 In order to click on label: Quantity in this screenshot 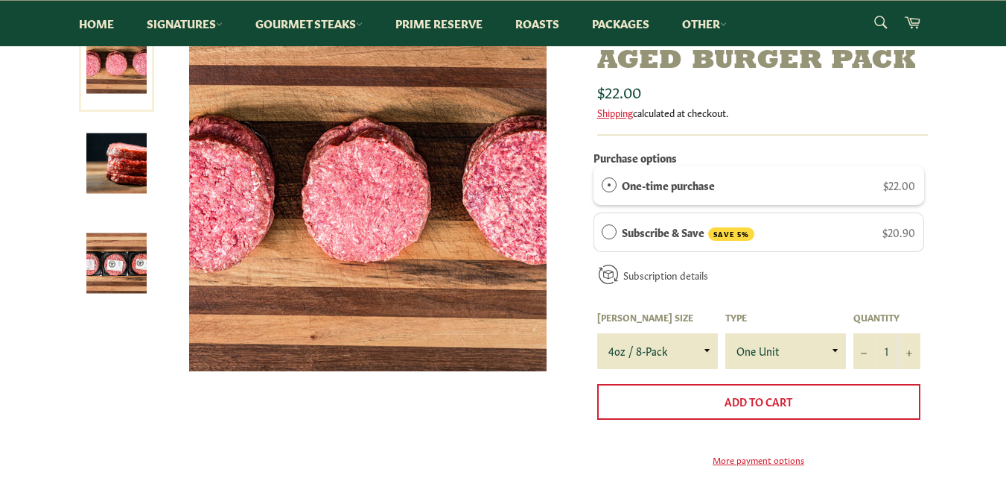, I will do `click(887, 317)`.